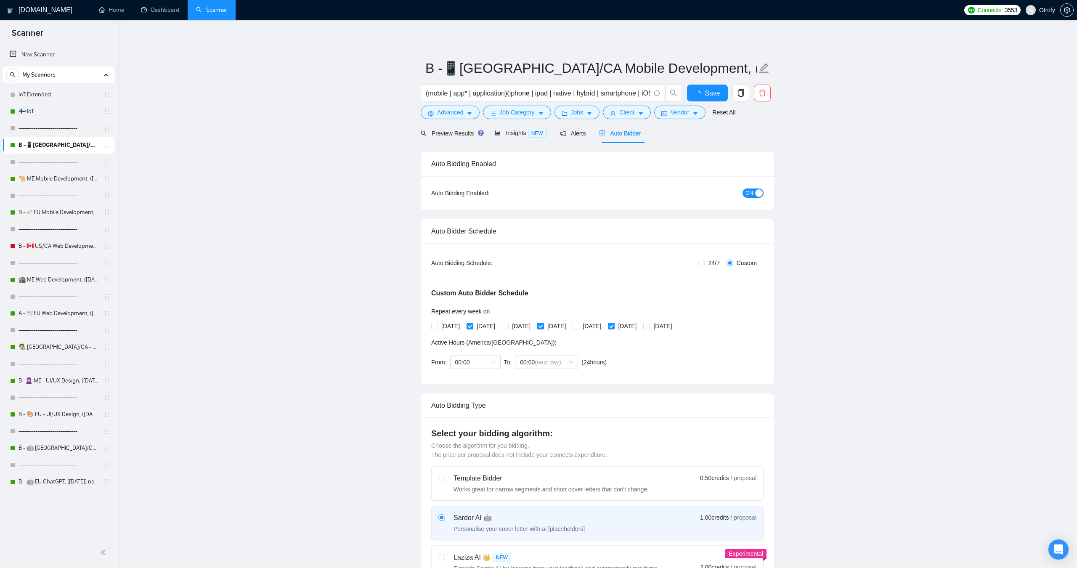 The width and height of the screenshot is (1077, 568). I want to click on span: idcard, so click(664, 113).